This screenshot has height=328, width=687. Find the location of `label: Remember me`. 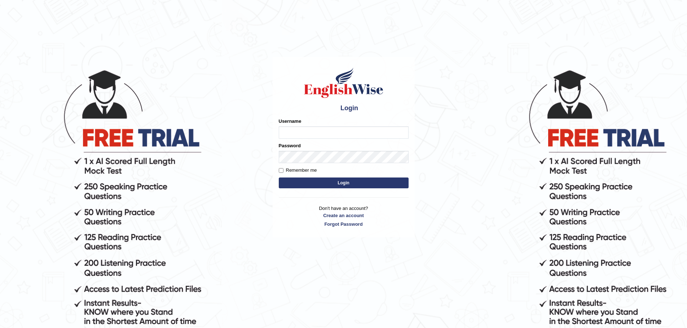

label: Remember me is located at coordinates (298, 171).